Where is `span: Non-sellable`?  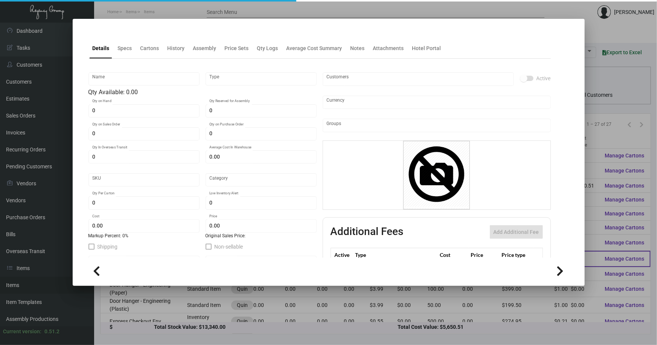
span: Non-sellable is located at coordinates (229, 247).